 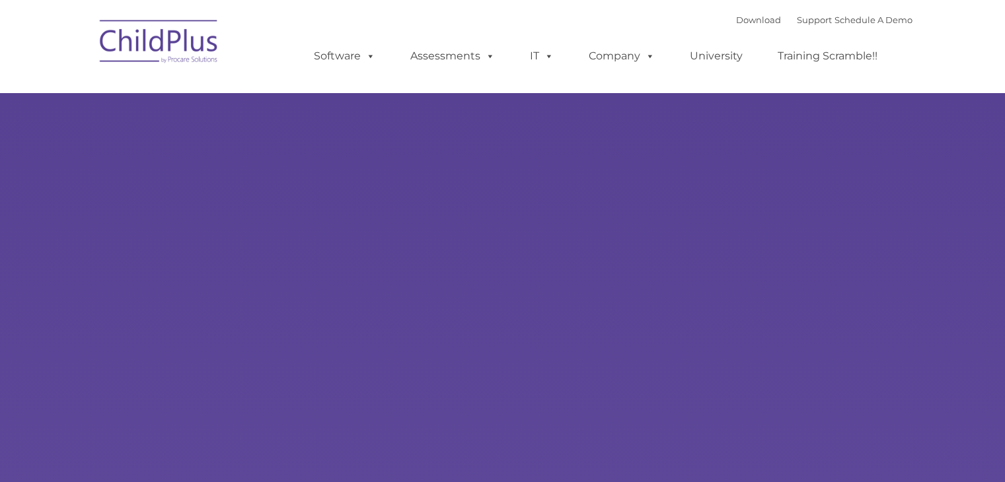 What do you see at coordinates (542, 56) in the screenshot?
I see `a: IT` at bounding box center [542, 56].